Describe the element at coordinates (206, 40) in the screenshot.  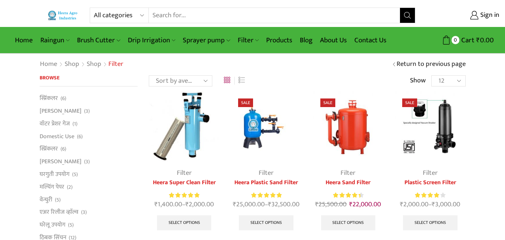
I see `a: Sprayer pump` at that location.